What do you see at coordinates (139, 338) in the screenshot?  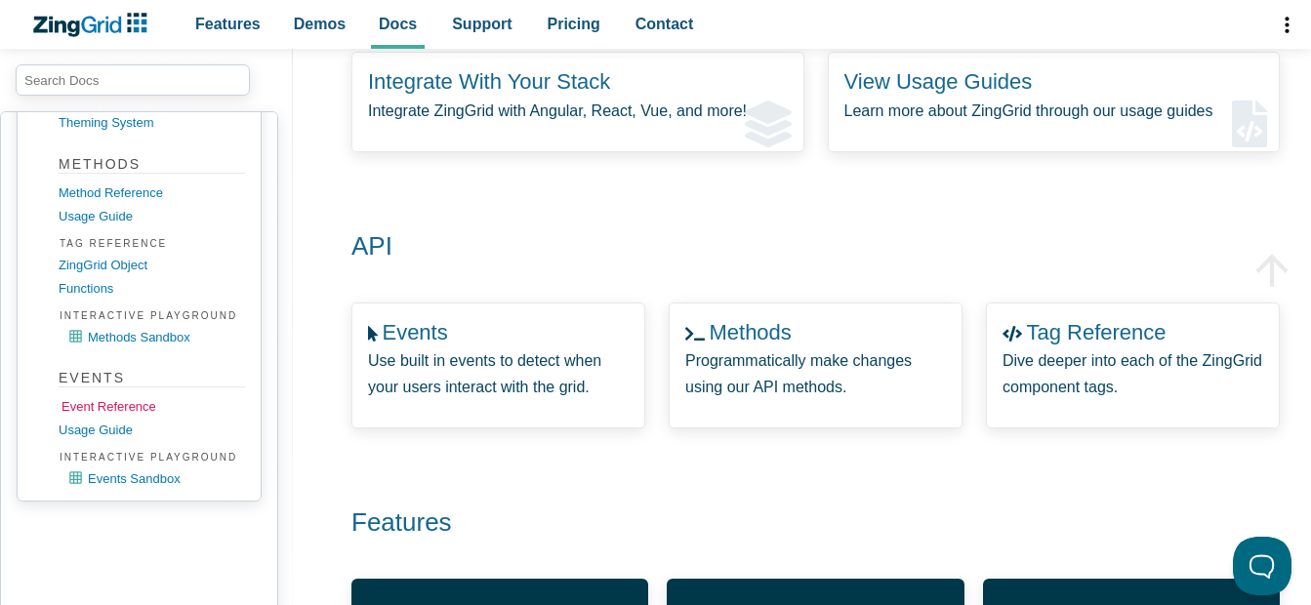 I see `span: Methods Sandbox` at bounding box center [139, 338].